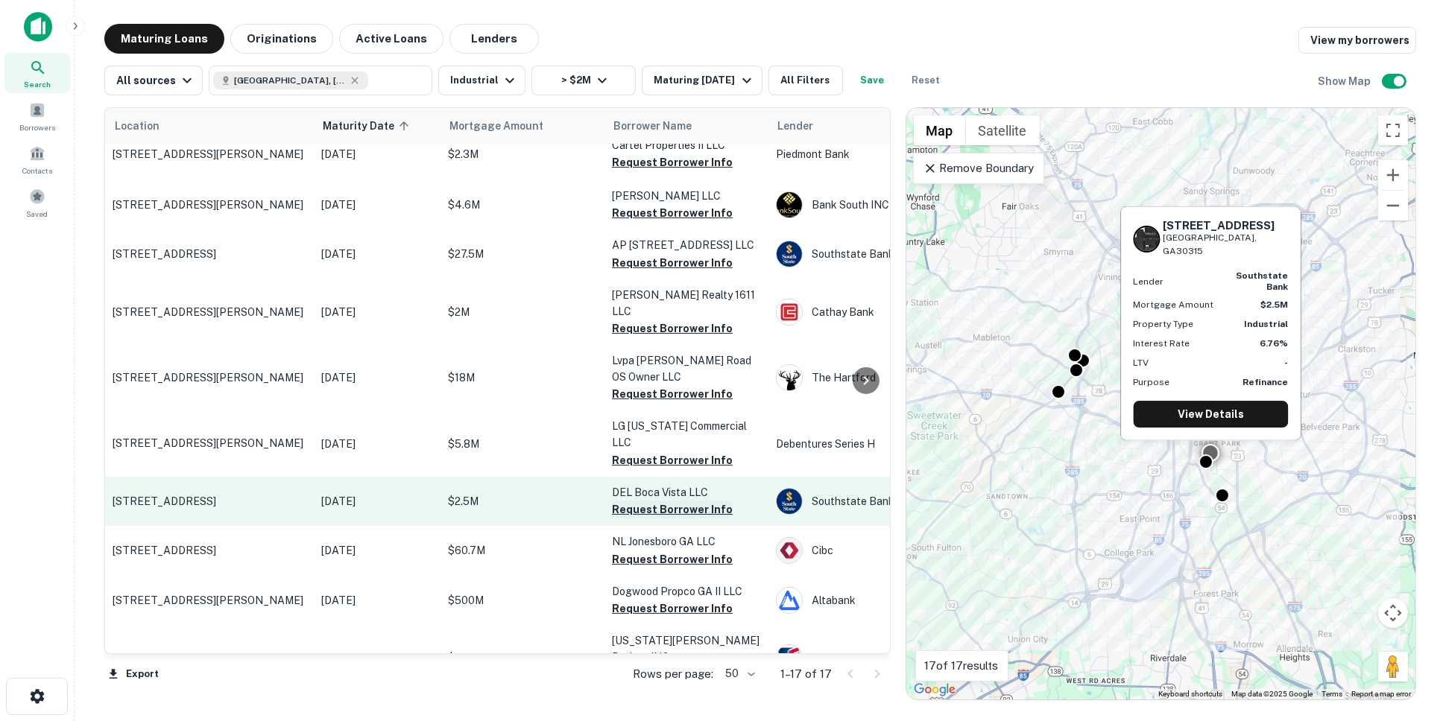 This screenshot has height=721, width=1446. What do you see at coordinates (494, 39) in the screenshot?
I see `button: Lenders` at bounding box center [494, 39].